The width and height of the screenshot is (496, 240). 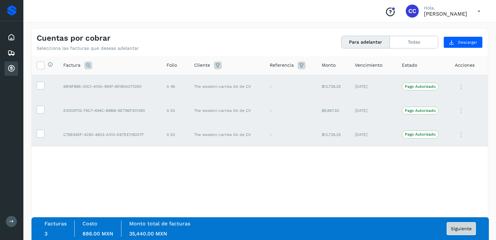 I want to click on h4: Cuentas por cobrar, so click(x=73, y=38).